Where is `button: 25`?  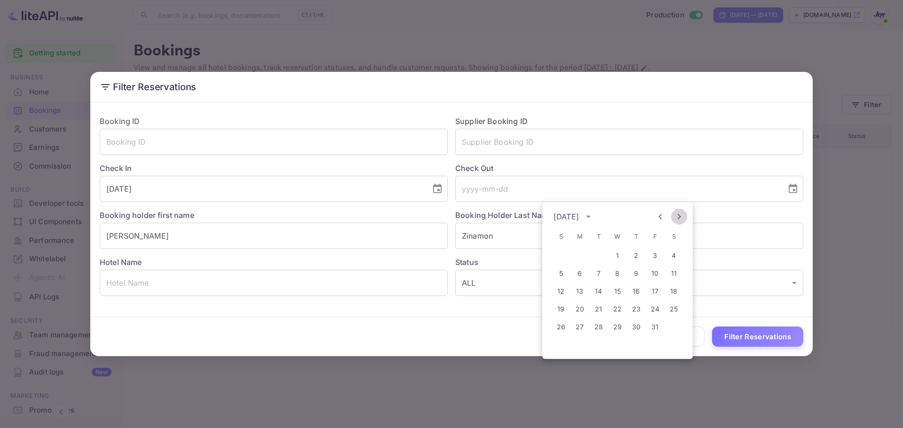
button: 25 is located at coordinates (674, 309).